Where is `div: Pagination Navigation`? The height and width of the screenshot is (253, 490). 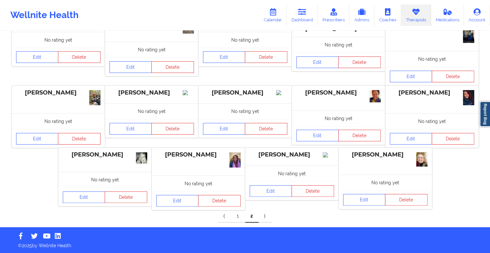 div: Pagination Navigation is located at coordinates (245, 216).